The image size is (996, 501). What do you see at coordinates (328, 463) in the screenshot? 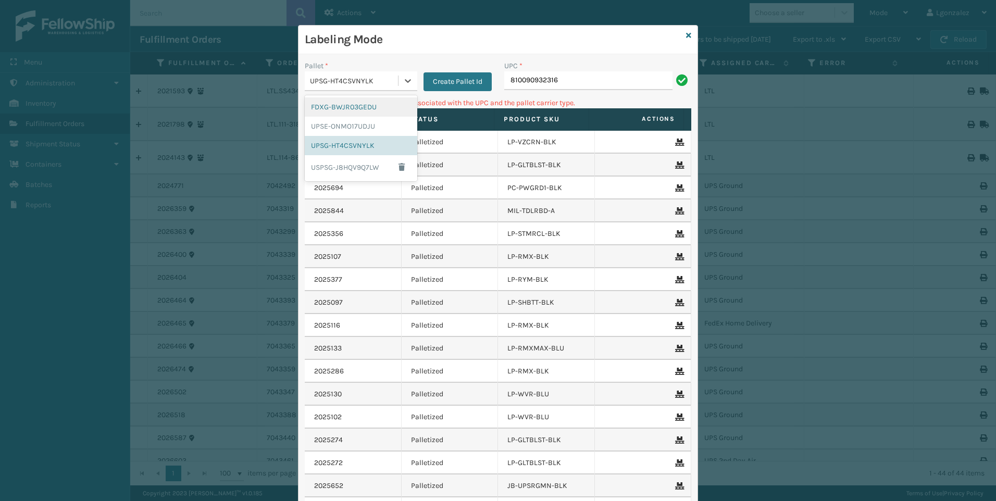
I see `a: 2025272` at bounding box center [328, 463].